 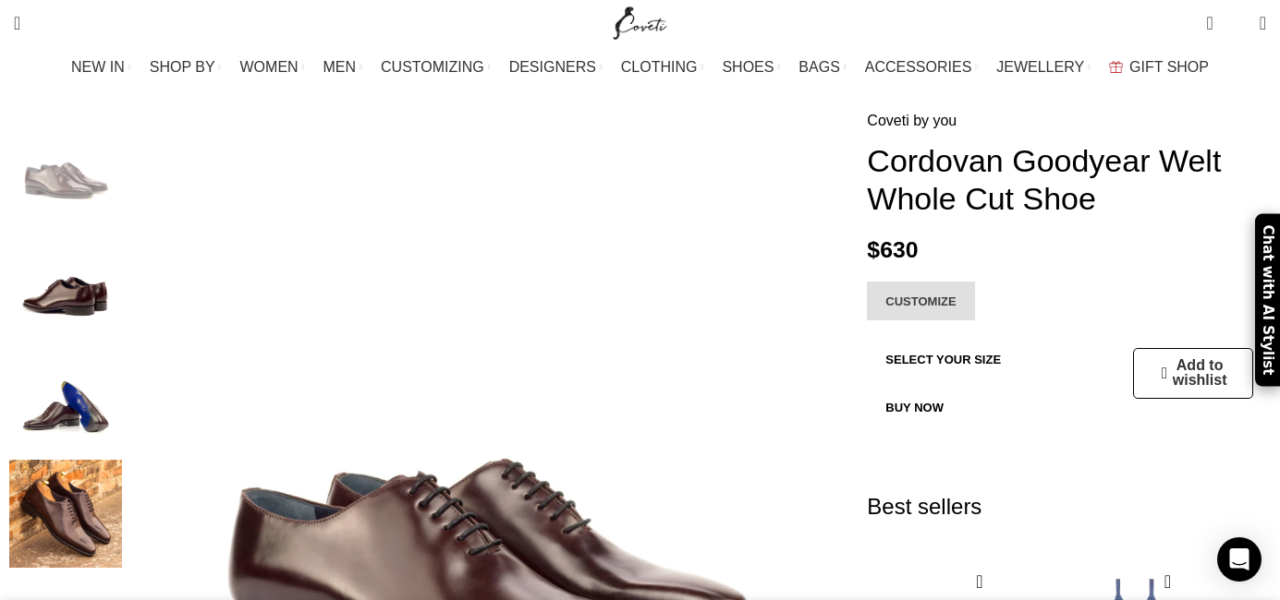 I want to click on a: ACCESSORIES, so click(x=921, y=67).